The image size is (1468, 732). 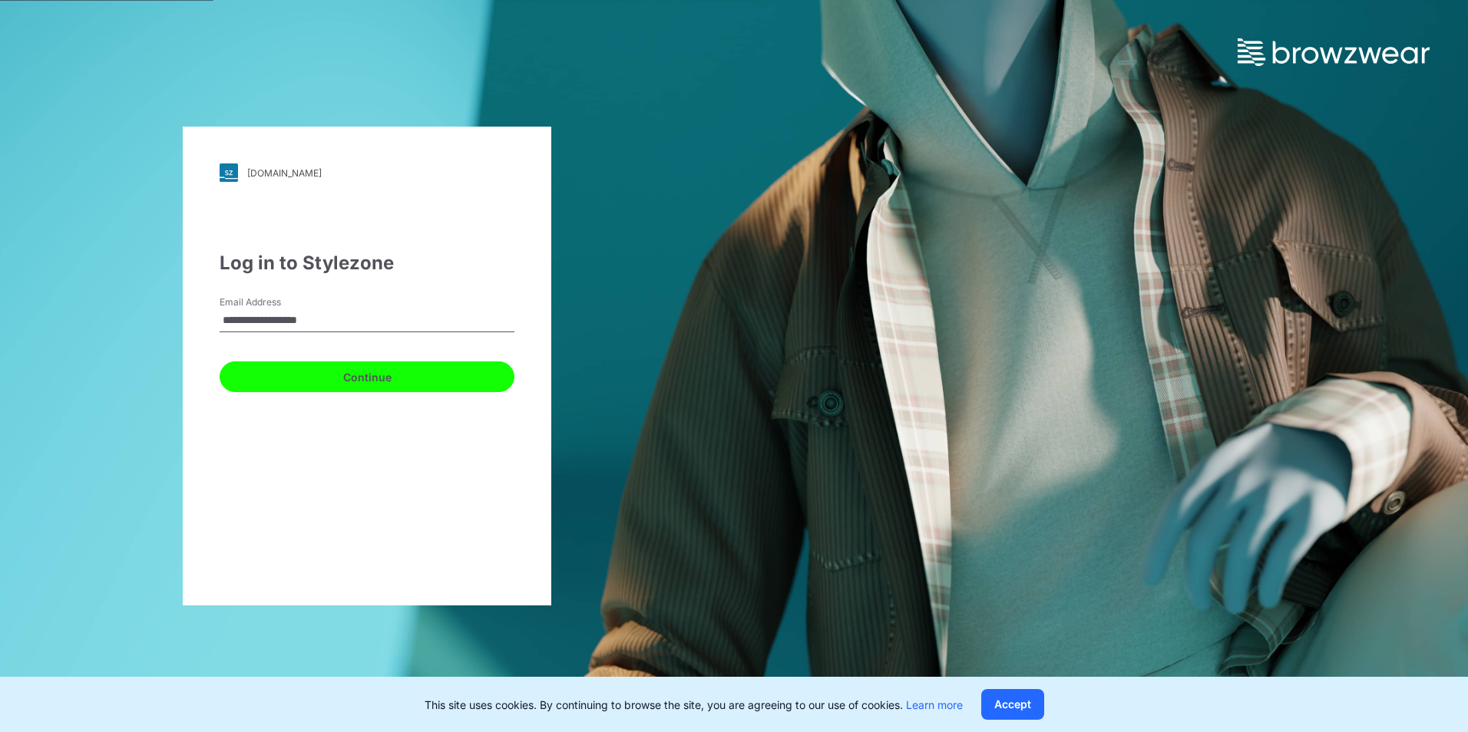 I want to click on p: This site uses cookies. By continuing to browse the site, you are agreeing to our use of cookies., so click(x=693, y=705).